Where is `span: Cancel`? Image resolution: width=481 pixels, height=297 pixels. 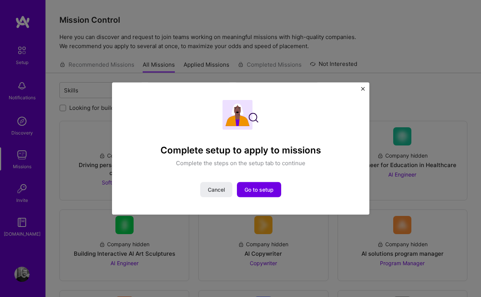 span: Cancel is located at coordinates (216, 189).